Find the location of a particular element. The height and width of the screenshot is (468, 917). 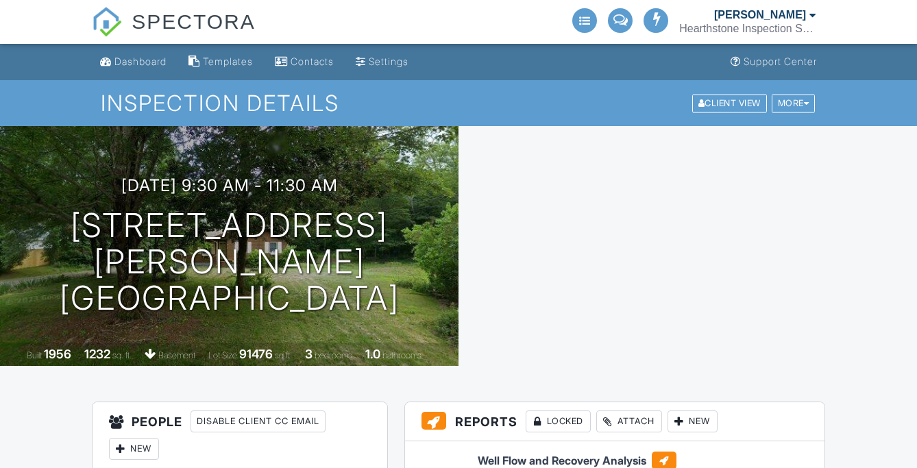

div: Disable Client CC Email is located at coordinates (258, 422).